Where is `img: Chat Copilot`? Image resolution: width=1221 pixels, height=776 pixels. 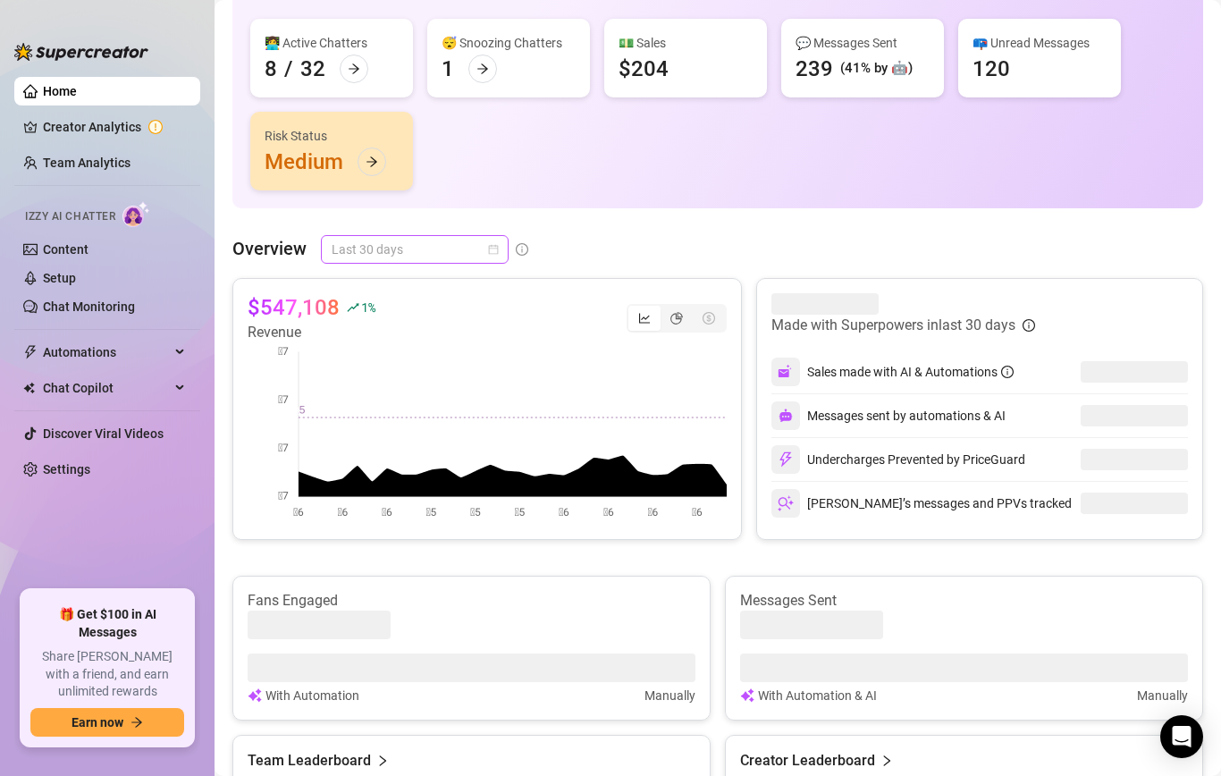 img: Chat Copilot is located at coordinates (29, 388).